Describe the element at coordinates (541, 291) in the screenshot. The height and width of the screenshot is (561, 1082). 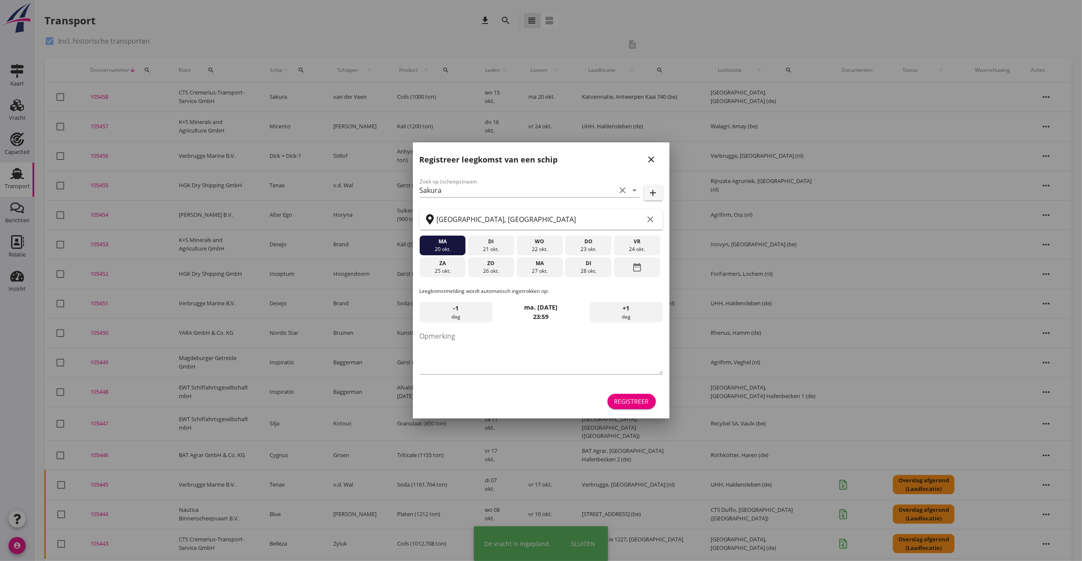
I see `p: Leegkomstmelding wordt automatisch ingetrokken op:` at that location.